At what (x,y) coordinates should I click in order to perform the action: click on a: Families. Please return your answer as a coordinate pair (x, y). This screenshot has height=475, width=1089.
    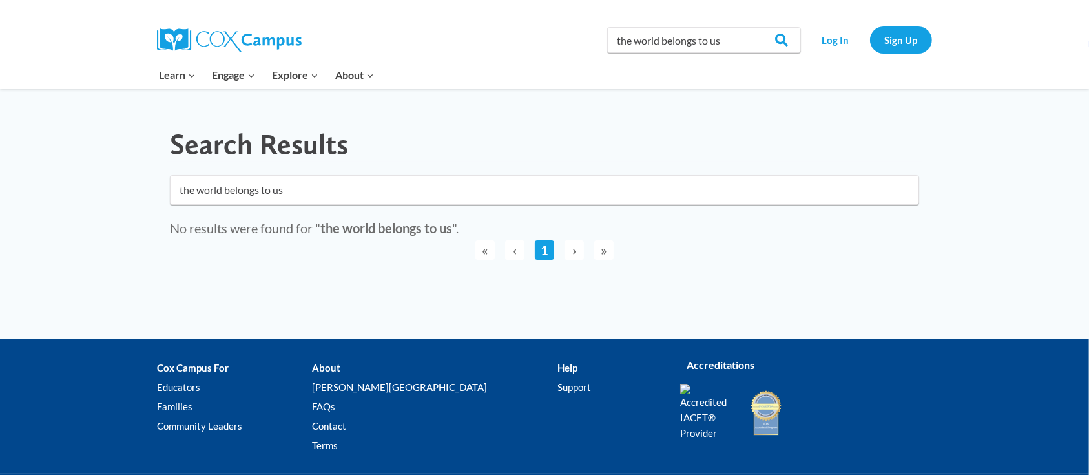
    Looking at the image, I should click on (235, 407).